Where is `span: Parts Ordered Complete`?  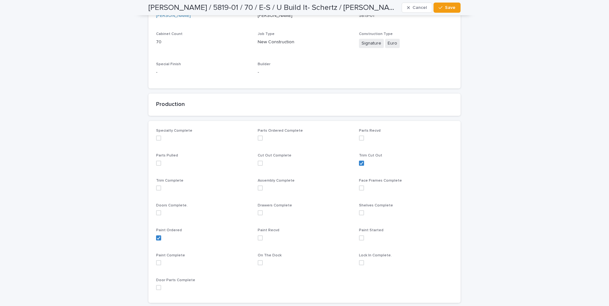
span: Parts Ordered Complete is located at coordinates (280, 131).